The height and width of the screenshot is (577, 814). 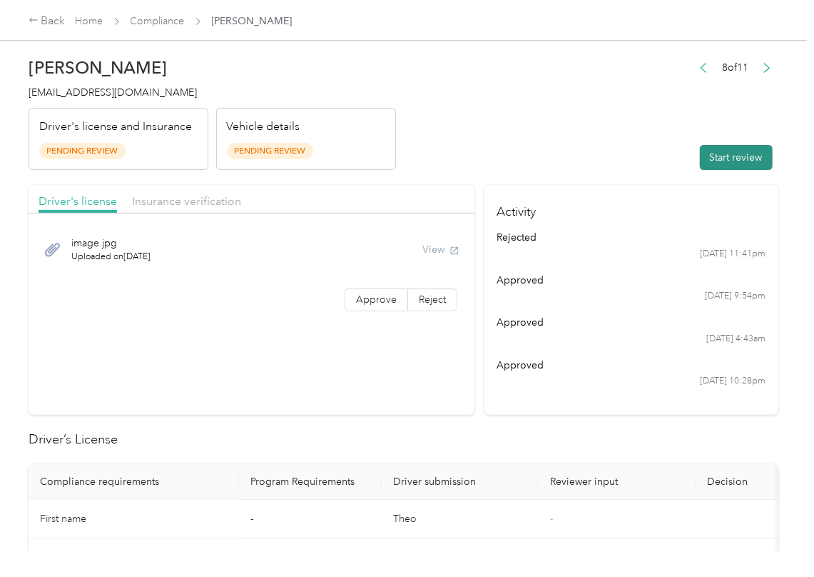 What do you see at coordinates (735, 67) in the screenshot?
I see `span: 8 of 11` at bounding box center [735, 67].